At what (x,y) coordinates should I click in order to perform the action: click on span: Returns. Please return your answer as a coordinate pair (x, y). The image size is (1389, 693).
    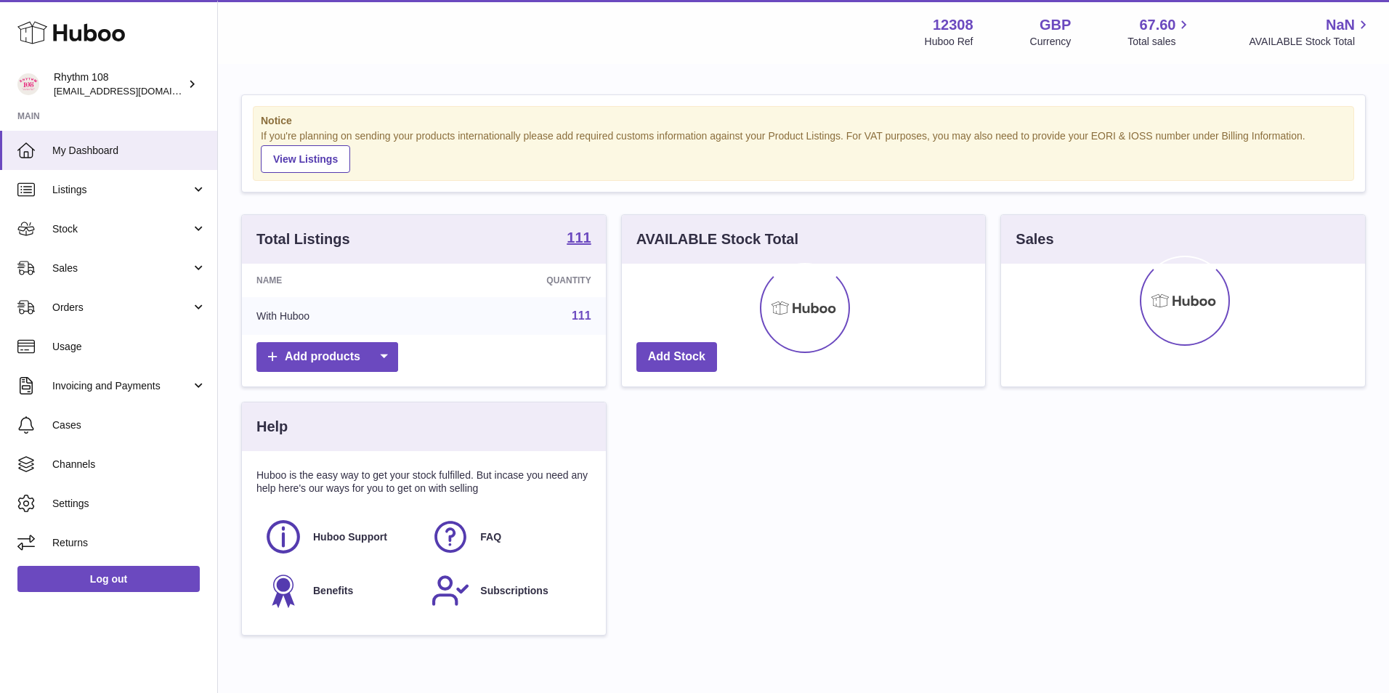
    Looking at the image, I should click on (129, 543).